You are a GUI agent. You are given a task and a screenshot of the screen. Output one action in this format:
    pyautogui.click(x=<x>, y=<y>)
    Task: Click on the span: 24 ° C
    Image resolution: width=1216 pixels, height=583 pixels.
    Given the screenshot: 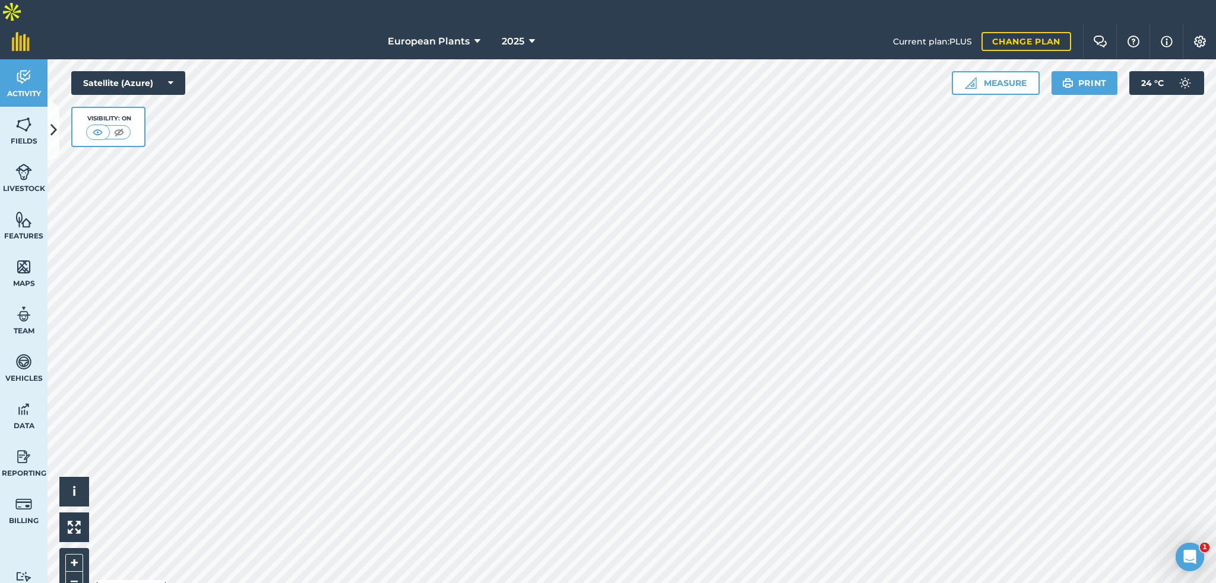 What is the action you would take?
    pyautogui.click(x=1152, y=83)
    